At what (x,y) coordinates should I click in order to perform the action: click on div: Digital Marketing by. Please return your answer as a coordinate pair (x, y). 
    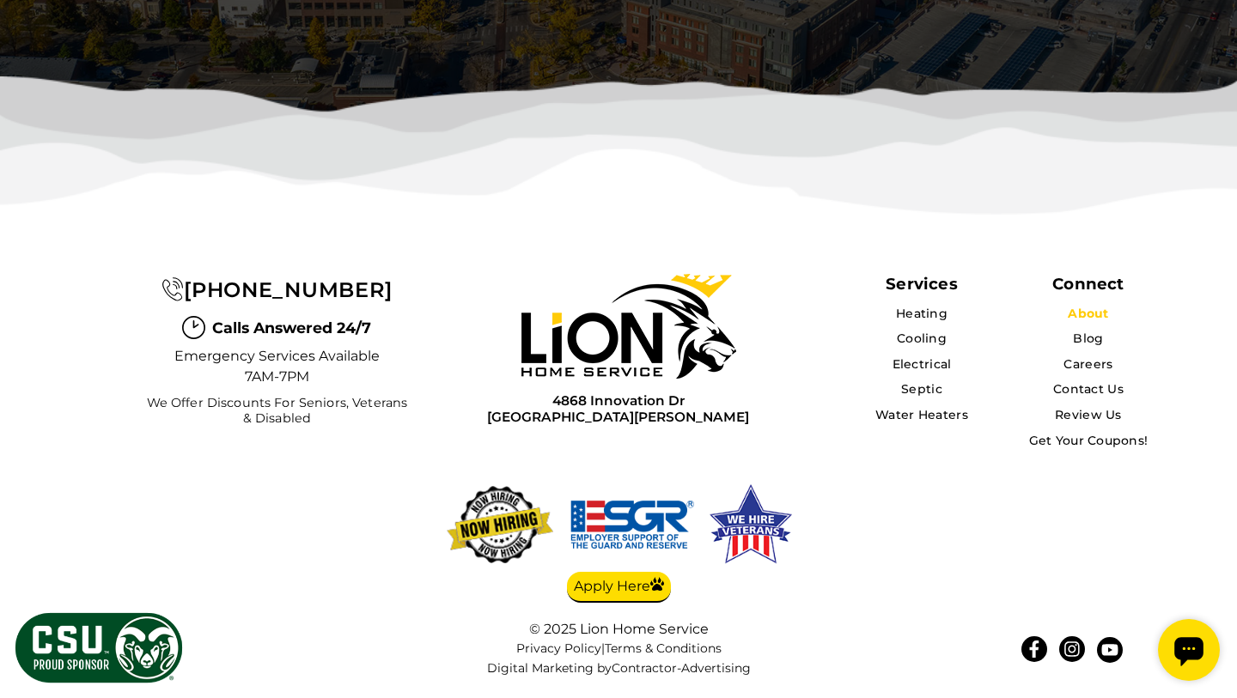
    Looking at the image, I should click on (619, 668).